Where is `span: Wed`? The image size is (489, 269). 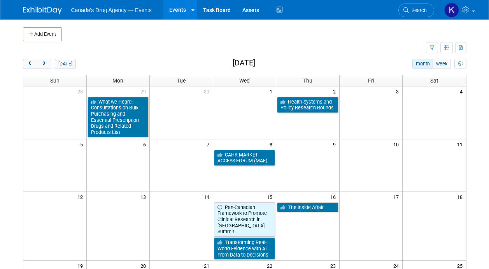
span: Wed is located at coordinates (244, 81).